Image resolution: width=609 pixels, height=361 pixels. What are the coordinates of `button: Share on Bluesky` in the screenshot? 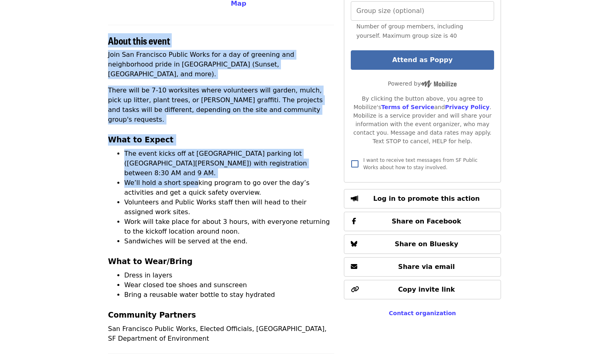 It's located at (422, 244).